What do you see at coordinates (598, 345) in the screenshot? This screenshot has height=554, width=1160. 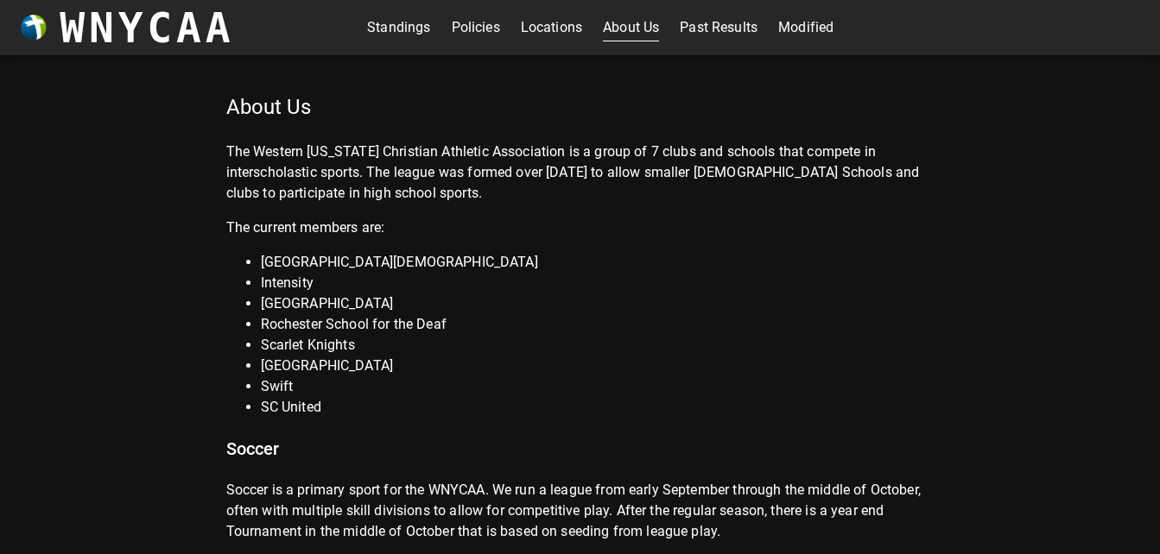 I see `li: Scarlet Knights` at bounding box center [598, 345].